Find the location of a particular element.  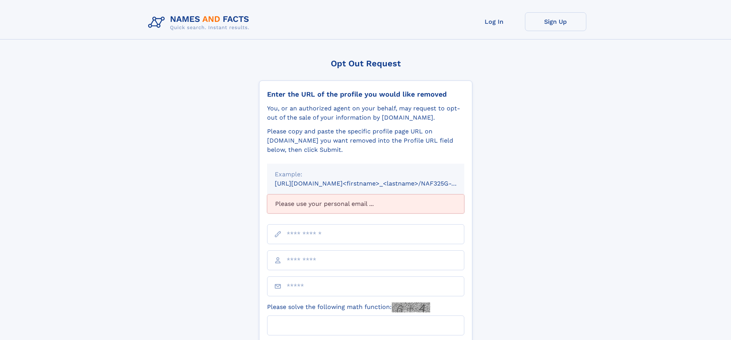

div: Opt Out Request is located at coordinates (366, 63).